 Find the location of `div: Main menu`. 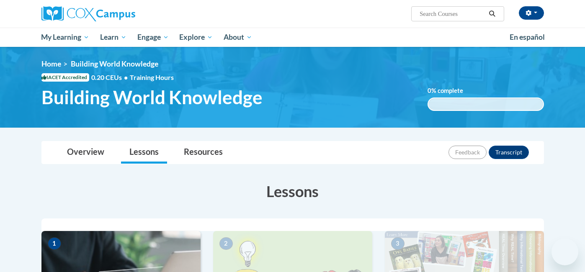

div: Main menu is located at coordinates (293, 37).